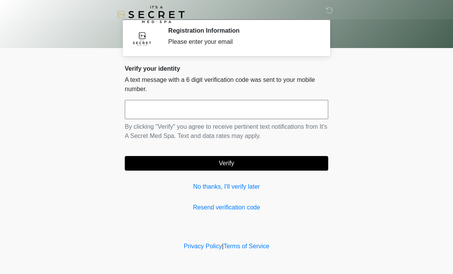 Image resolution: width=453 pixels, height=274 pixels. What do you see at coordinates (242, 30) in the screenshot?
I see `h2: Registration Information` at bounding box center [242, 30].